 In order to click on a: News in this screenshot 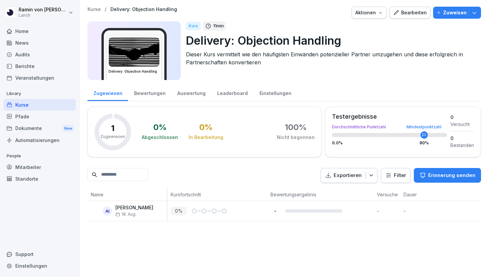, I will do `click(40, 43)`.